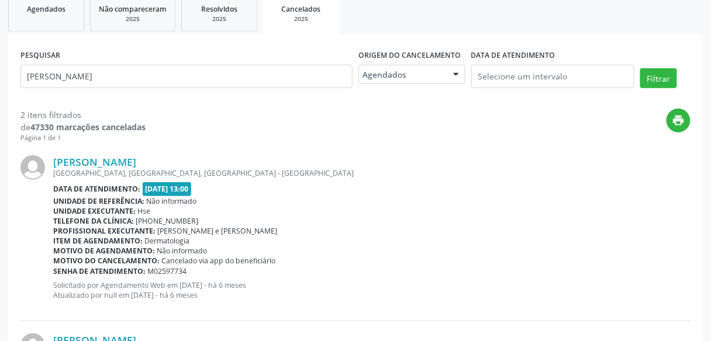  What do you see at coordinates (409, 56) in the screenshot?
I see `label: Origem do cancelamento` at bounding box center [409, 56].